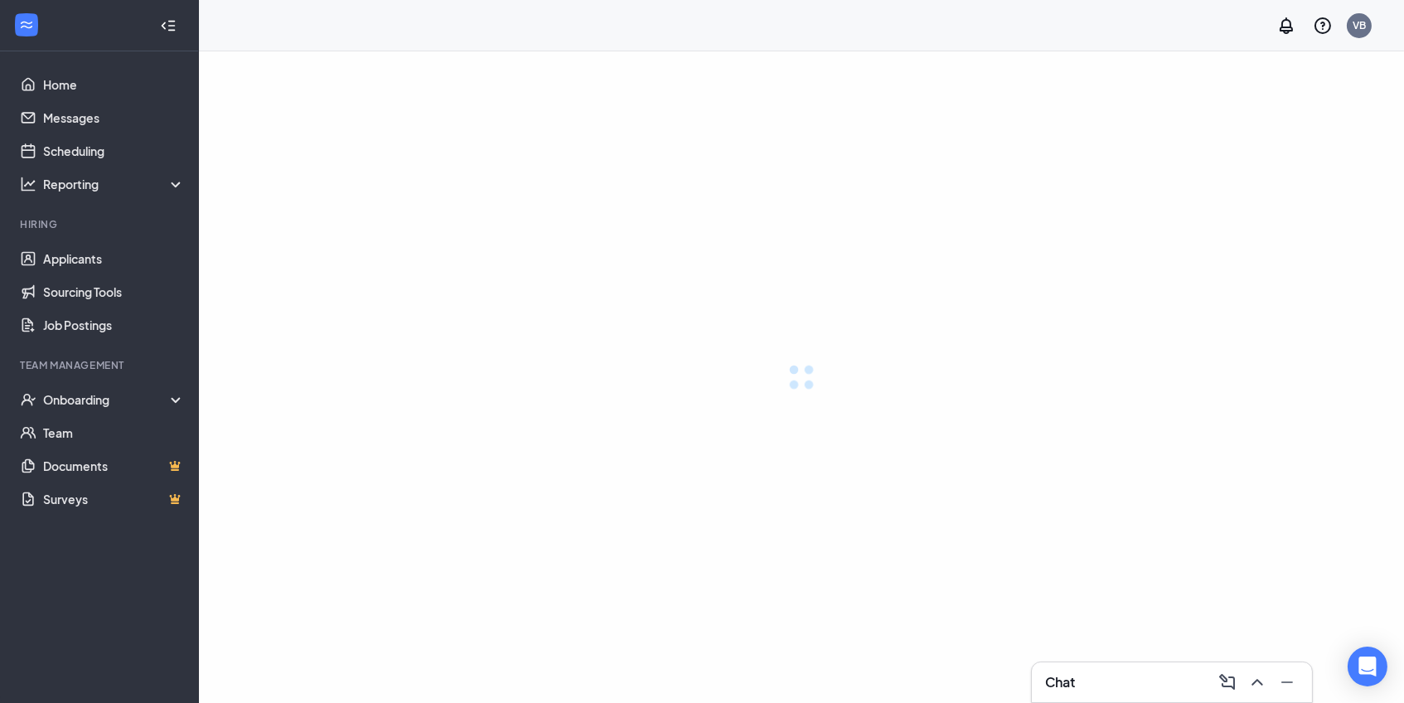 The height and width of the screenshot is (703, 1404). What do you see at coordinates (114, 259) in the screenshot?
I see `a: Applicants` at bounding box center [114, 259].